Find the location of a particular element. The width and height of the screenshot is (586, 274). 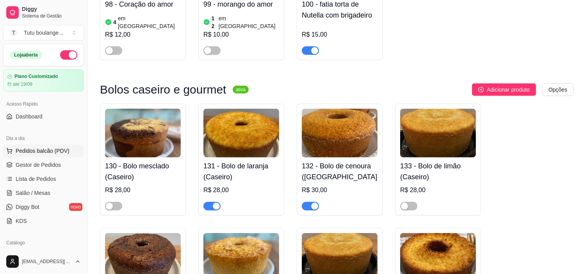

a: KDS is located at coordinates (43, 221).